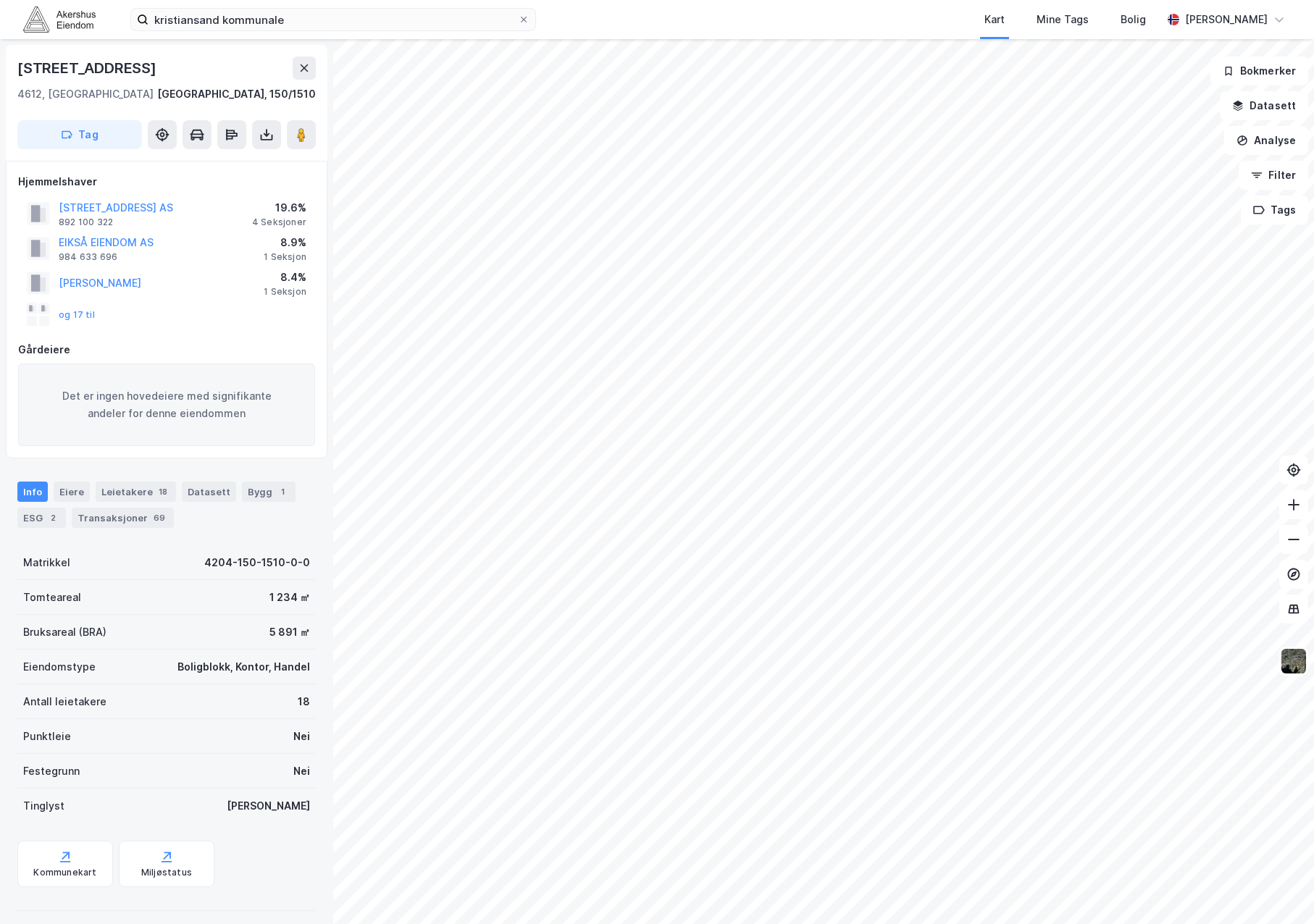 Image resolution: width=1314 pixels, height=924 pixels. What do you see at coordinates (994, 20) in the screenshot?
I see `div: Kart` at bounding box center [994, 20].